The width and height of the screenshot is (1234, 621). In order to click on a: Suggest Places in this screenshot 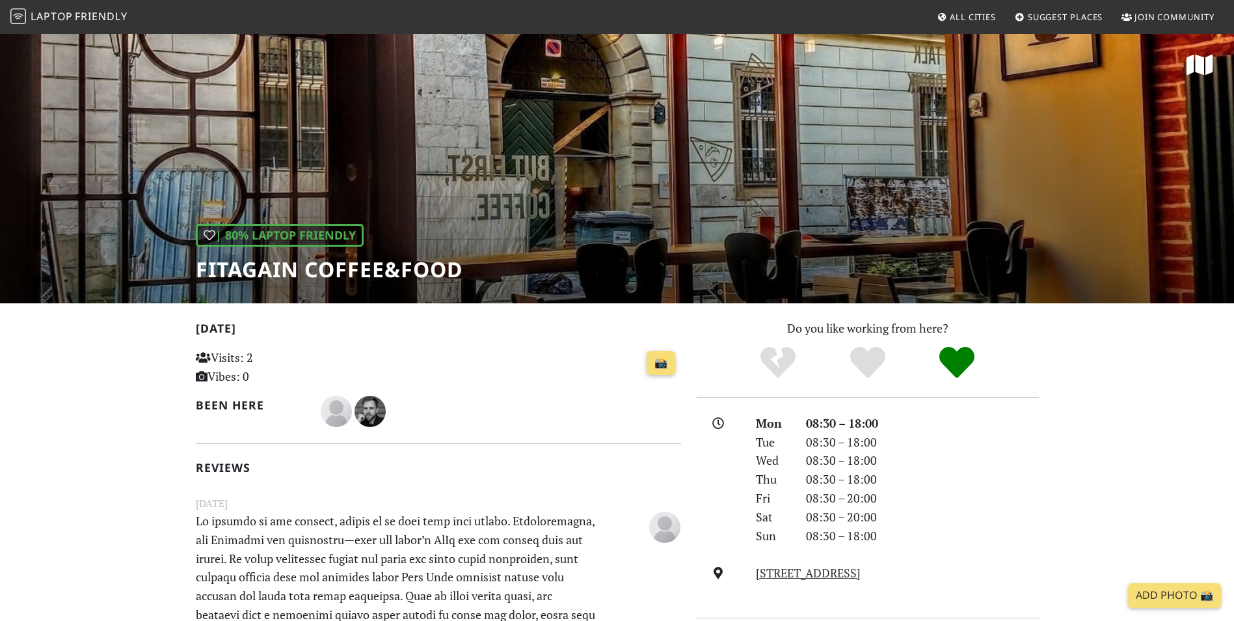, I will do `click(1059, 17)`.